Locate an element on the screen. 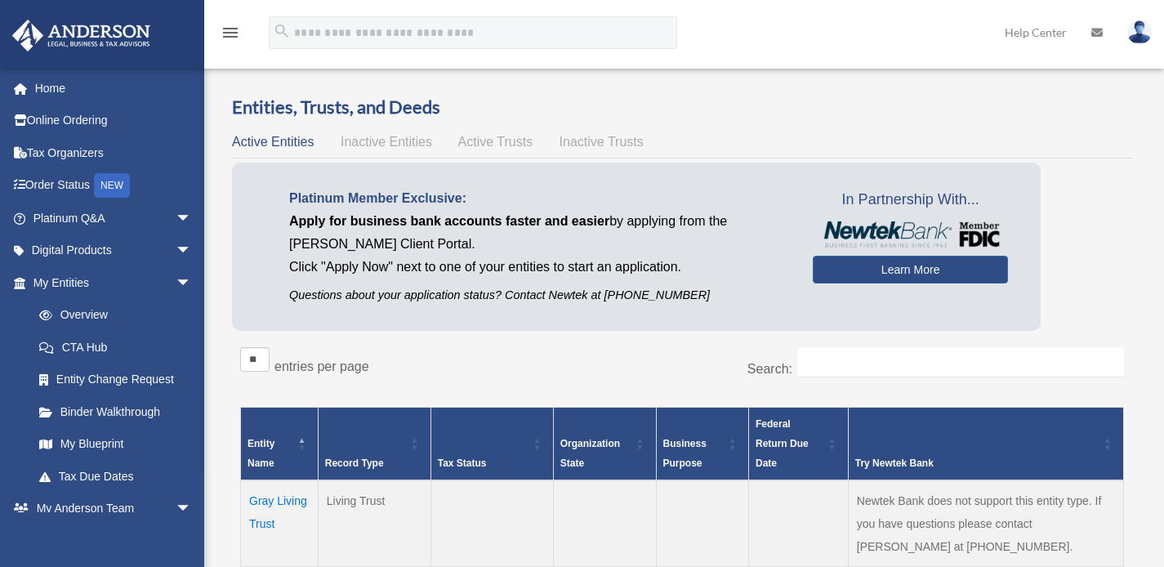  span: Active Trusts is located at coordinates (496, 141).